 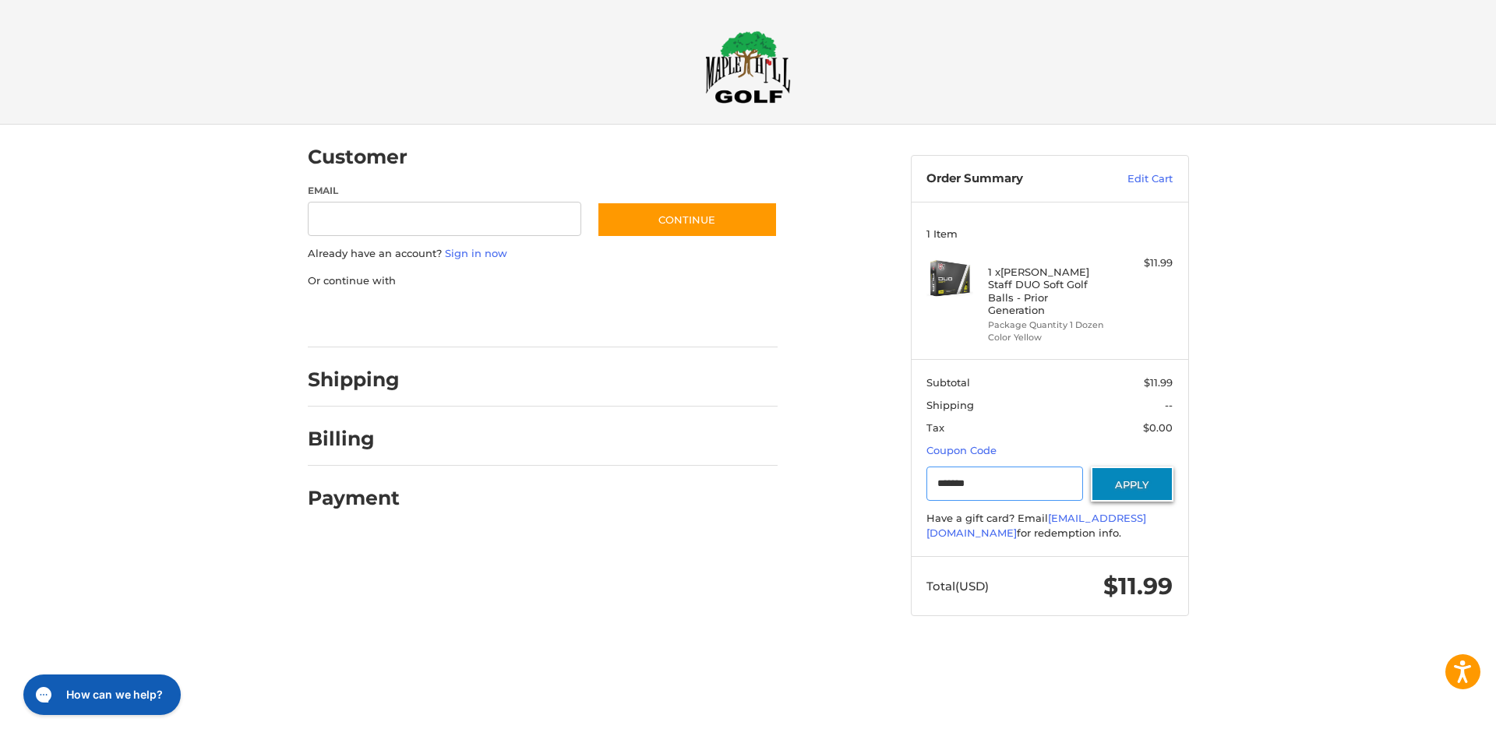 What do you see at coordinates (958, 586) in the screenshot?
I see `span: Total (USD)` at bounding box center [958, 586].